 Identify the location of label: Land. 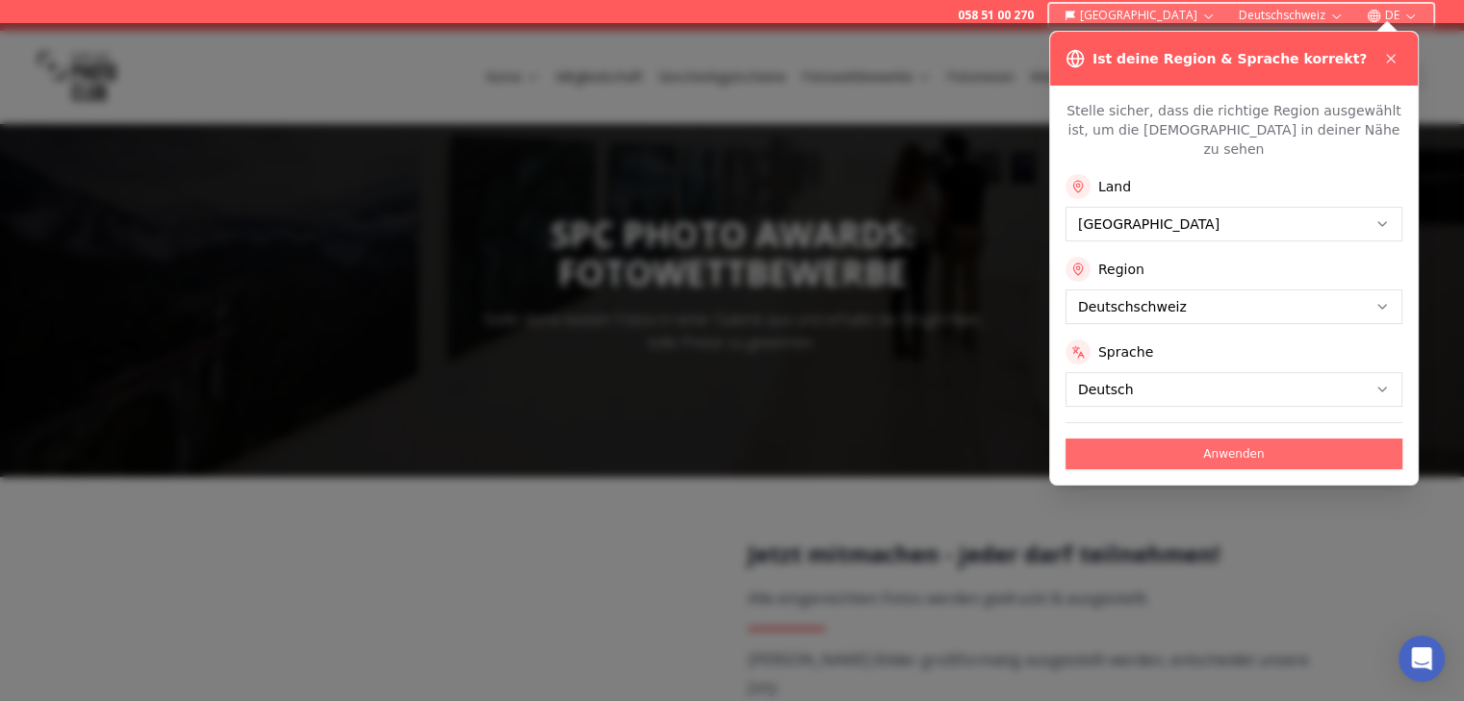
(1114, 187).